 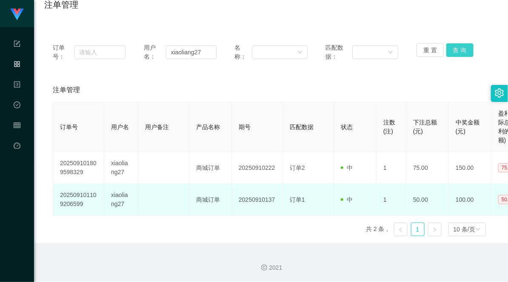 What do you see at coordinates (120, 127) in the screenshot?
I see `span: 用户名` at bounding box center [120, 127].